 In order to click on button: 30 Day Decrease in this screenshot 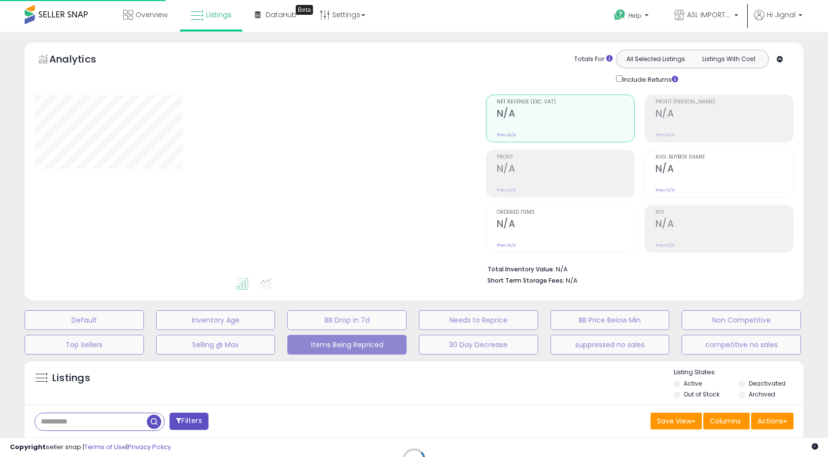, I will do `click(479, 345)`.